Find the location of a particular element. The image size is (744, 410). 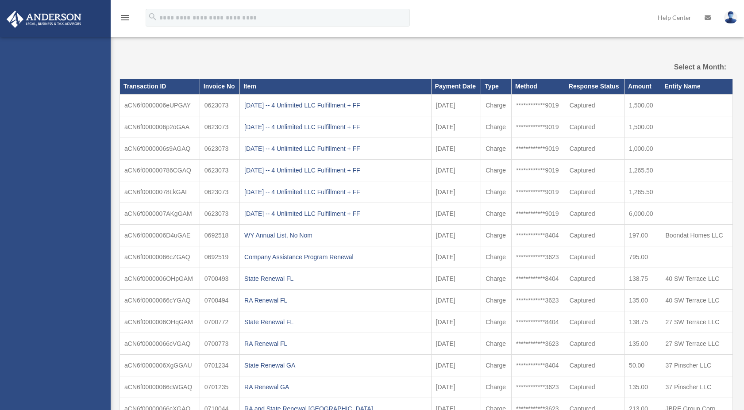

td: aCN6f00000066cYGAQ is located at coordinates (160, 300).